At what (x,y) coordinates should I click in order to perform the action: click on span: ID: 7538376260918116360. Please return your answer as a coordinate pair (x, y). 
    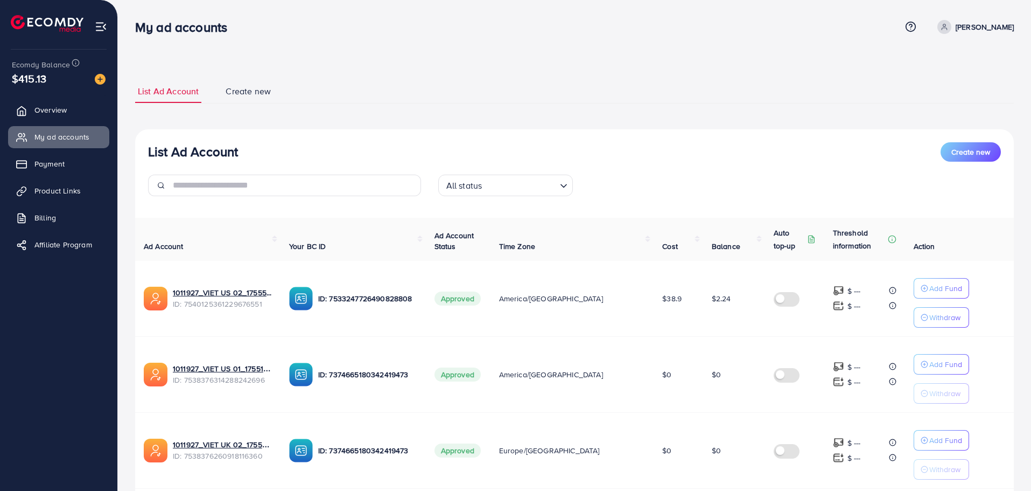
    Looking at the image, I should click on (222, 456).